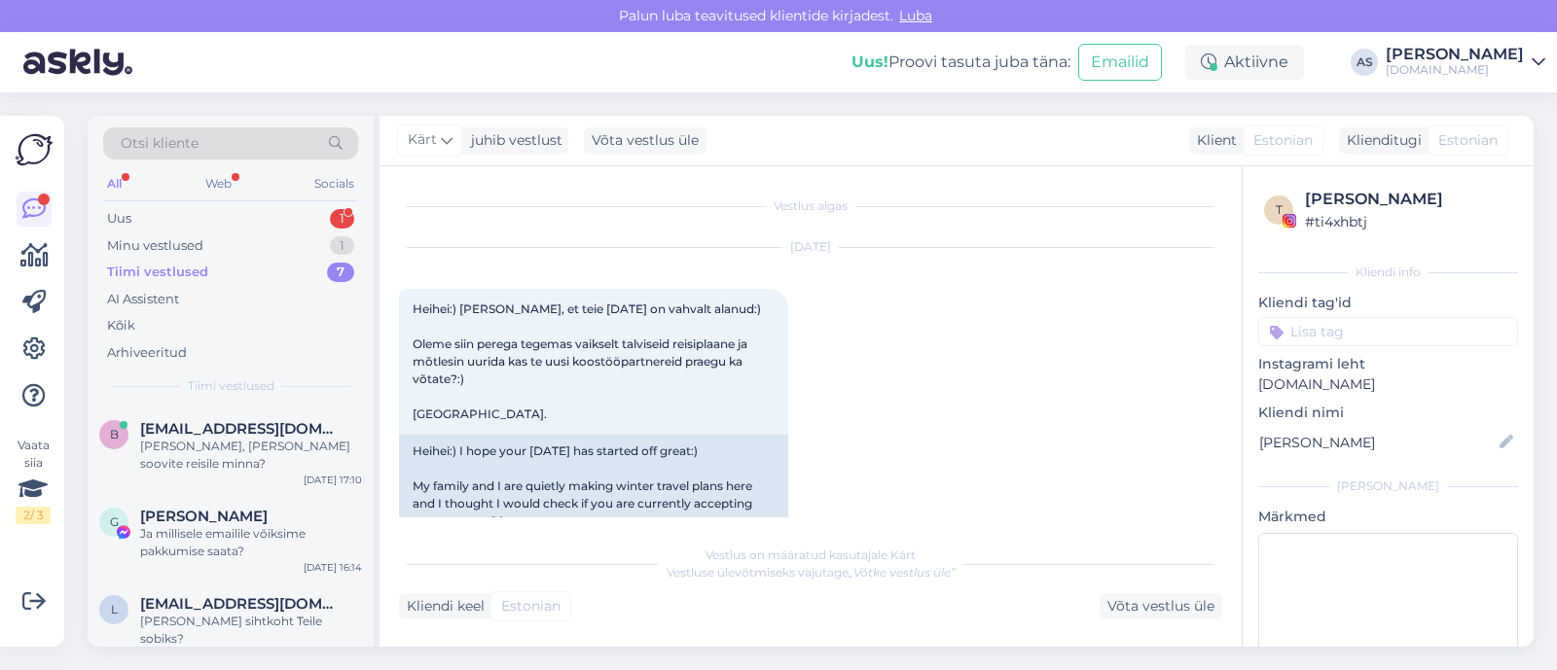  I want to click on div: Kõik, so click(121, 326).